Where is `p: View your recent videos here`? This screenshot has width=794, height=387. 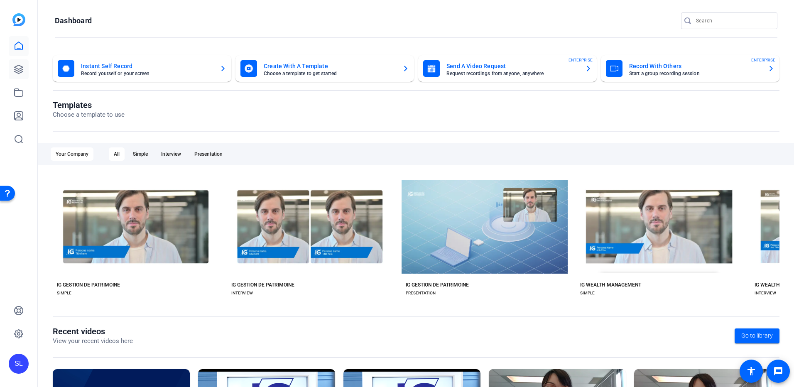 p: View your recent videos here is located at coordinates (93, 341).